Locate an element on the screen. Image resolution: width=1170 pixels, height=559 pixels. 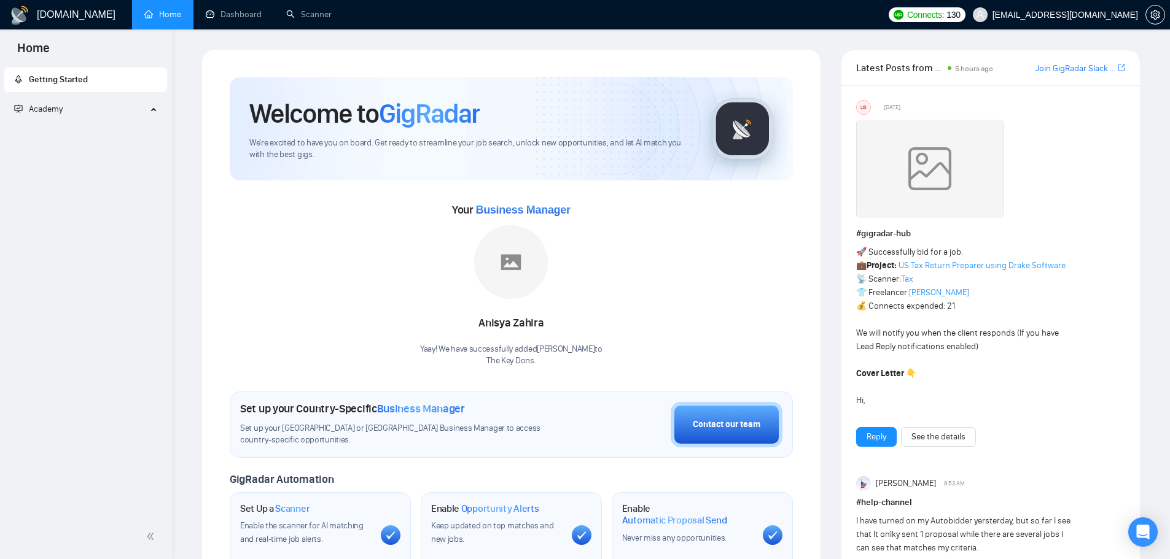
button: setting is located at coordinates (1155, 15).